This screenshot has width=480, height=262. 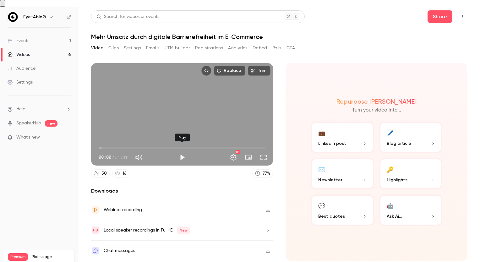 What do you see at coordinates (440, 17) in the screenshot?
I see `button: Share` at bounding box center [440, 17].